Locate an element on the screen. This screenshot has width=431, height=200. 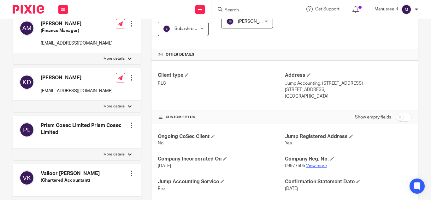
input: Search is located at coordinates (253, 10).